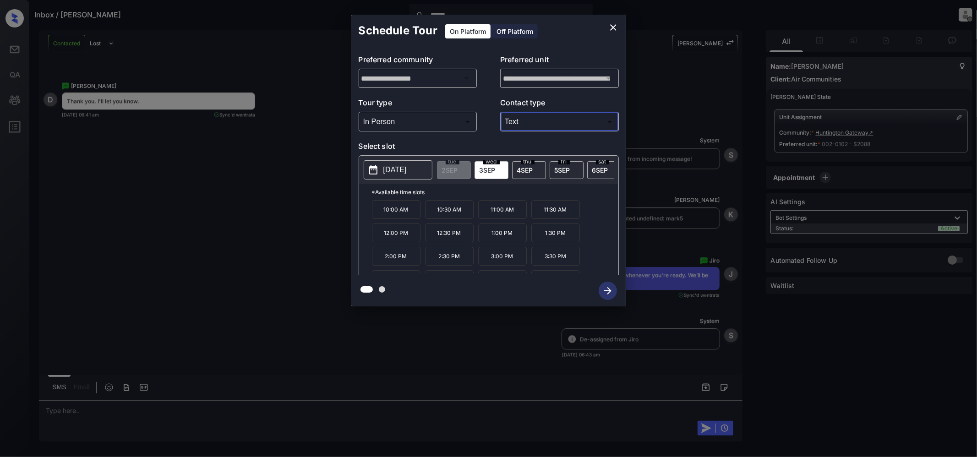  Describe the element at coordinates (555, 256) in the screenshot. I see `p: 3:30 PM` at that location.